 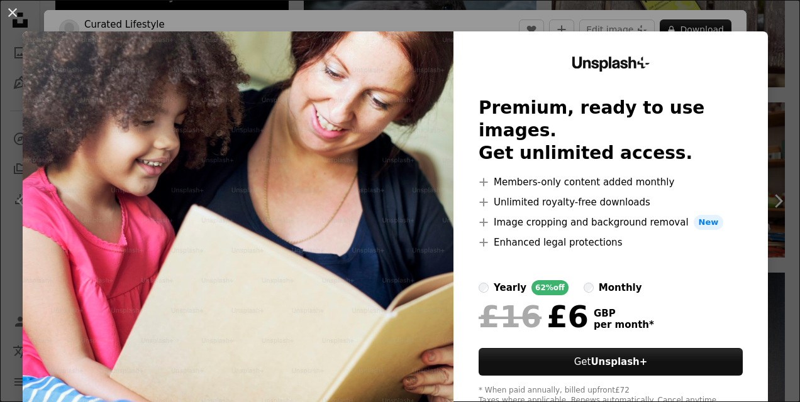 What do you see at coordinates (510, 317) in the screenshot?
I see `span: £16` at bounding box center [510, 317].